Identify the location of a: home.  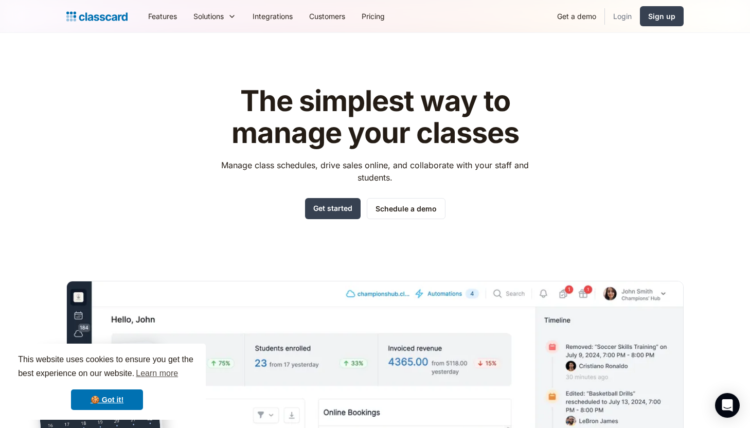
(97, 16).